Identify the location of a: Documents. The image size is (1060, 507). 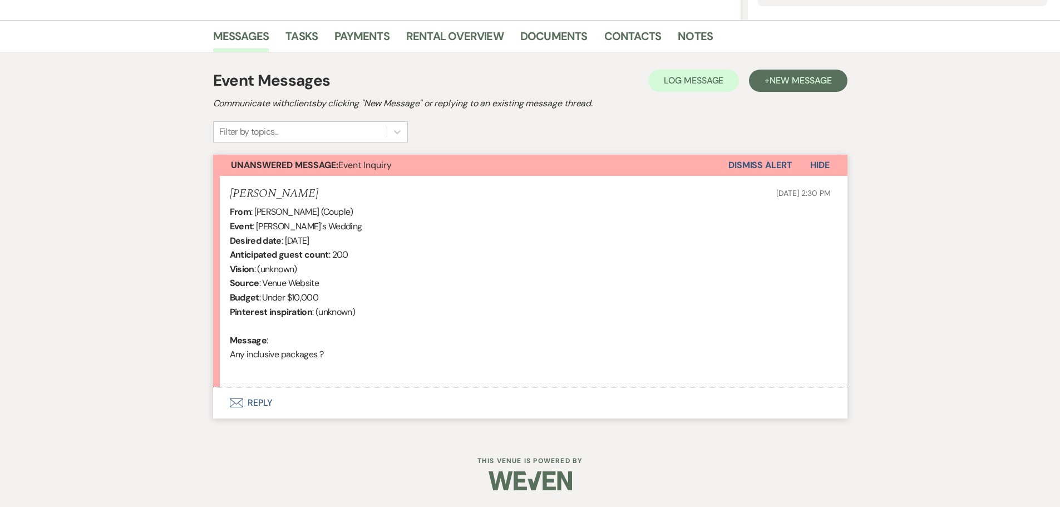
(554, 40).